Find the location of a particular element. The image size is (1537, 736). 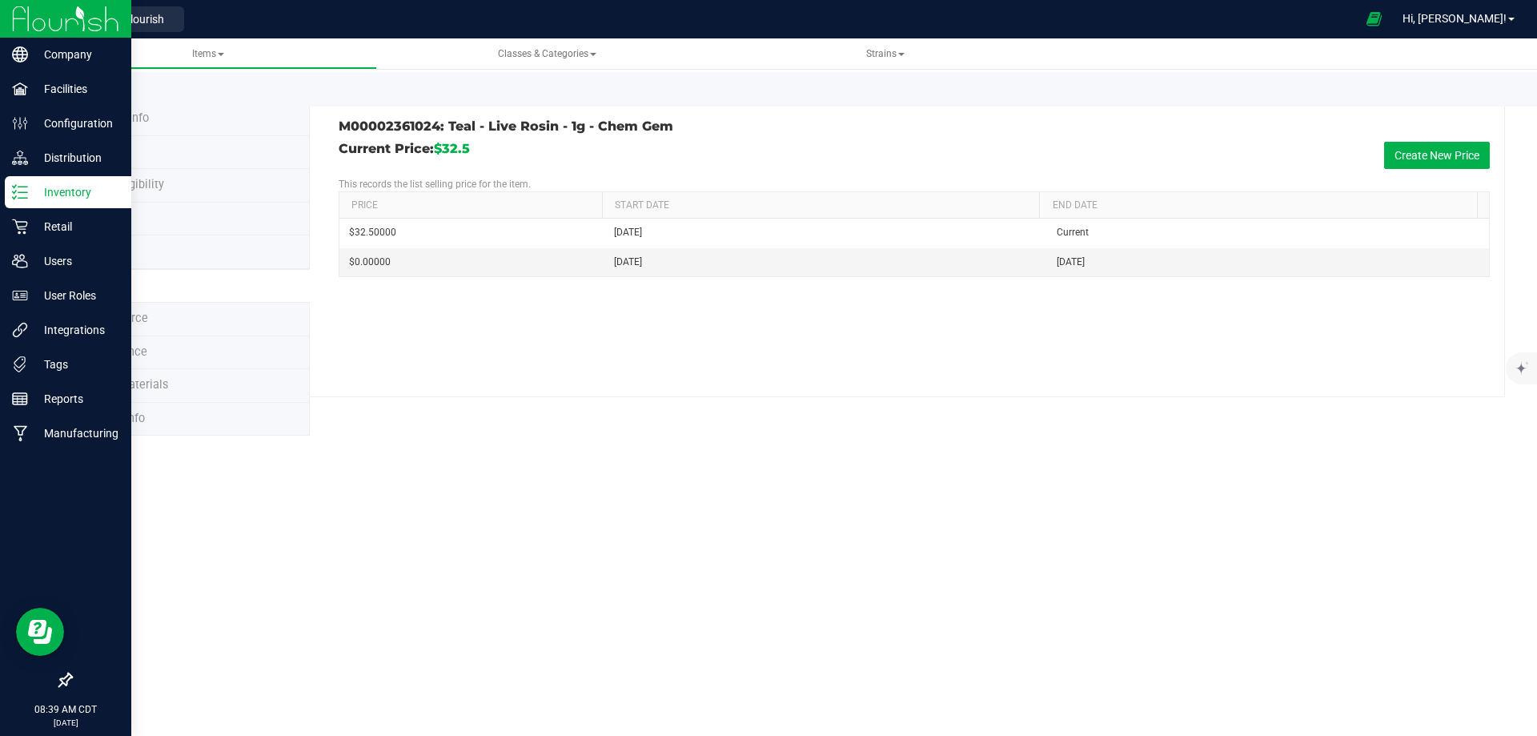

inline-svg: Company is located at coordinates (20, 54).